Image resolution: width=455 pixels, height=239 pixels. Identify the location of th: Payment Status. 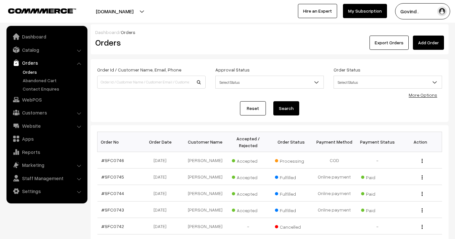
(377, 142).